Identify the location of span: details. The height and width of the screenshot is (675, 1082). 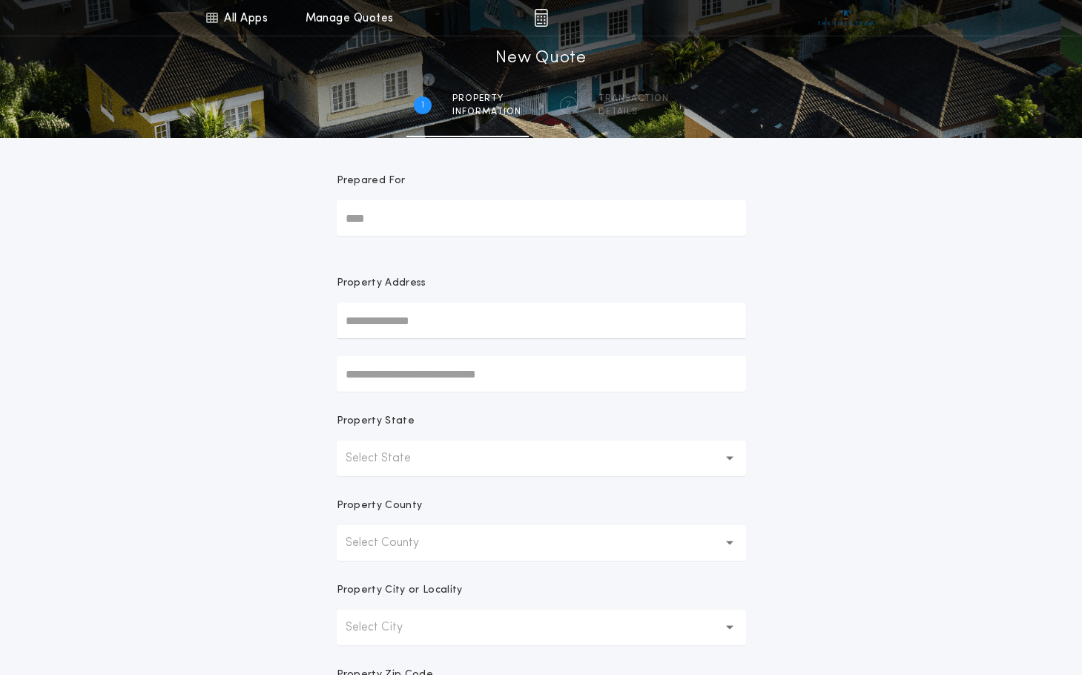
(633, 112).